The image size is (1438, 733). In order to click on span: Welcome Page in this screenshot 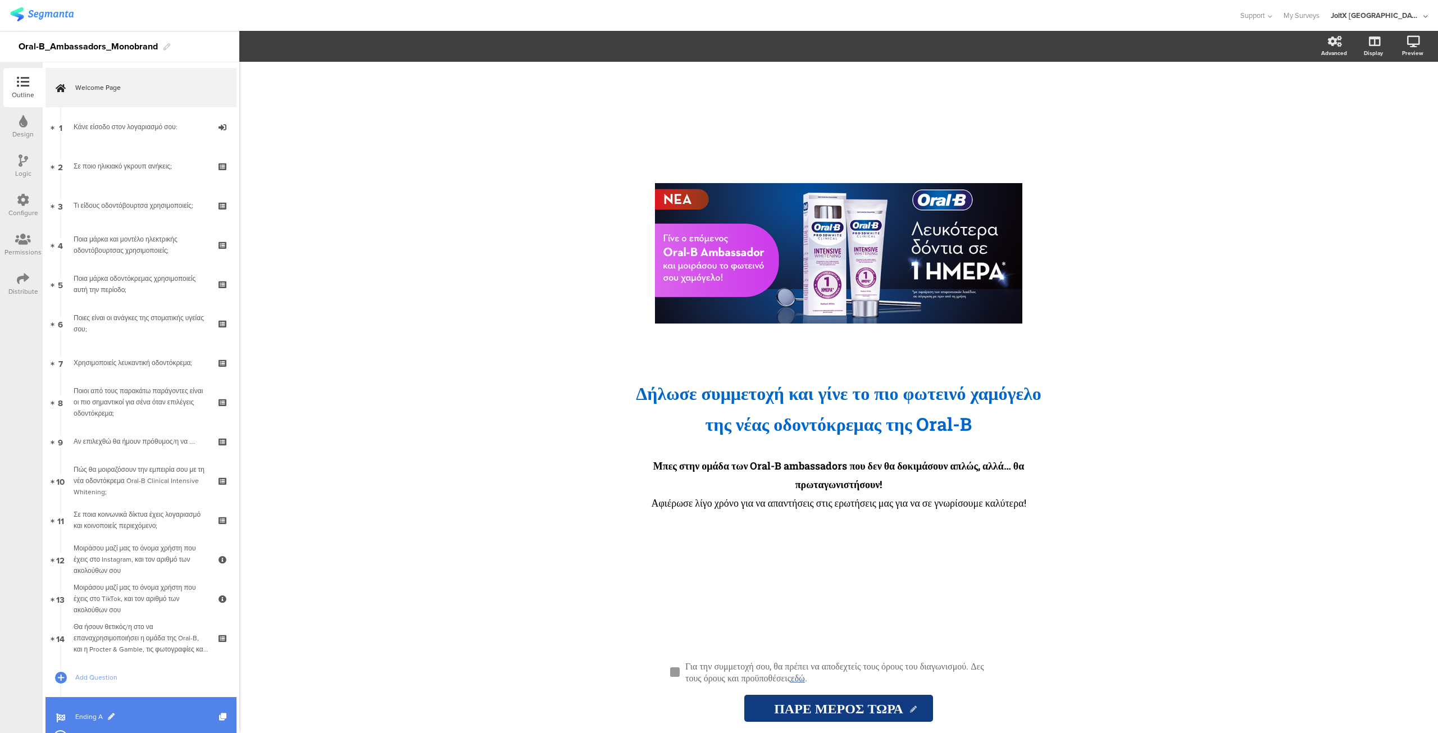, I will do `click(147, 88)`.